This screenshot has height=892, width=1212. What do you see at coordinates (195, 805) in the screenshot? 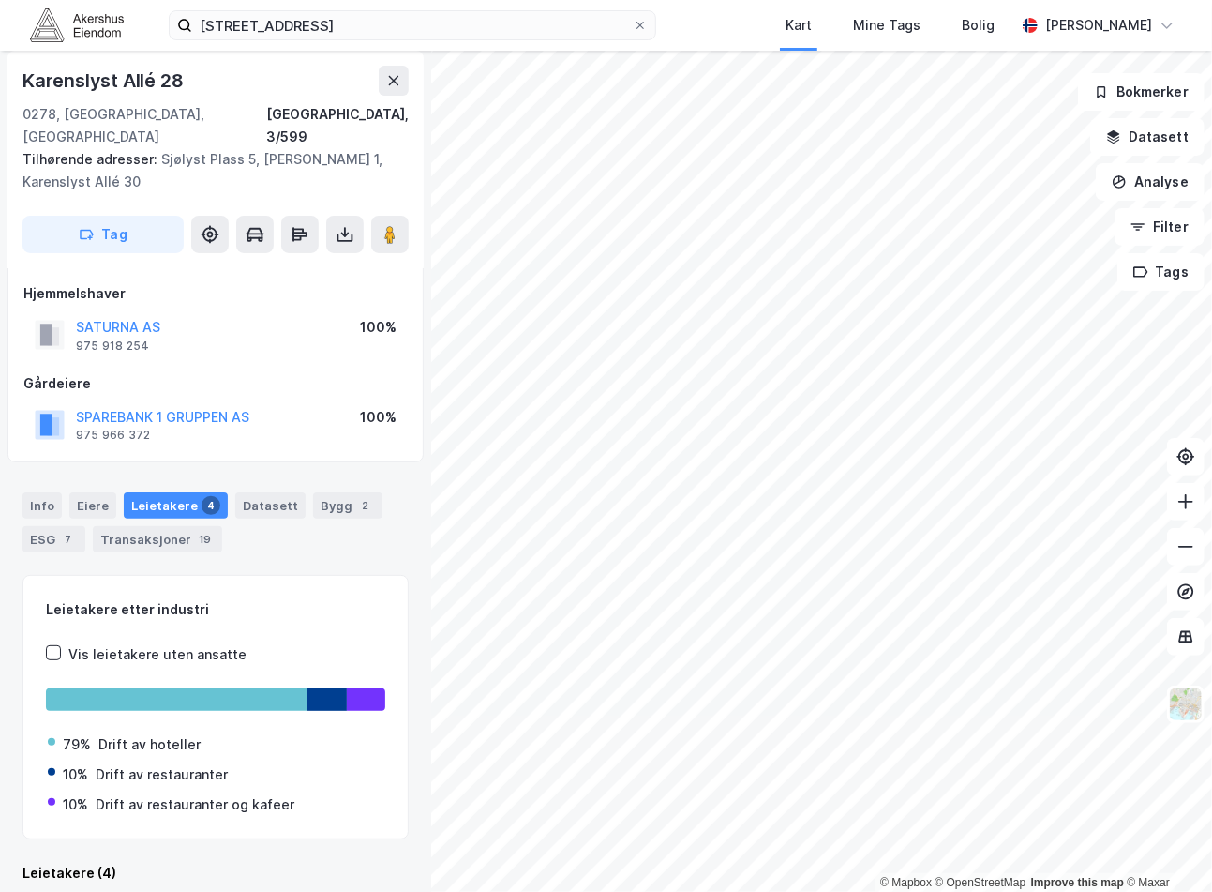
I see `div: Drift av restauranter og kafeer` at bounding box center [195, 805].